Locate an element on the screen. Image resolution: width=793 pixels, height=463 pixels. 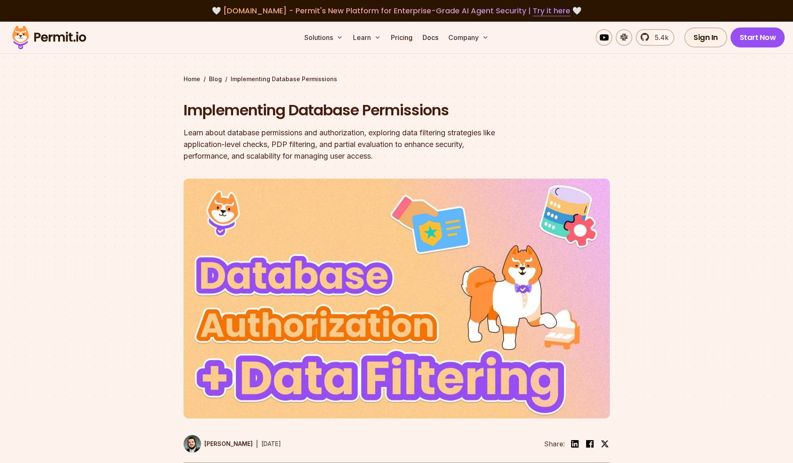
button: Company is located at coordinates (468, 37).